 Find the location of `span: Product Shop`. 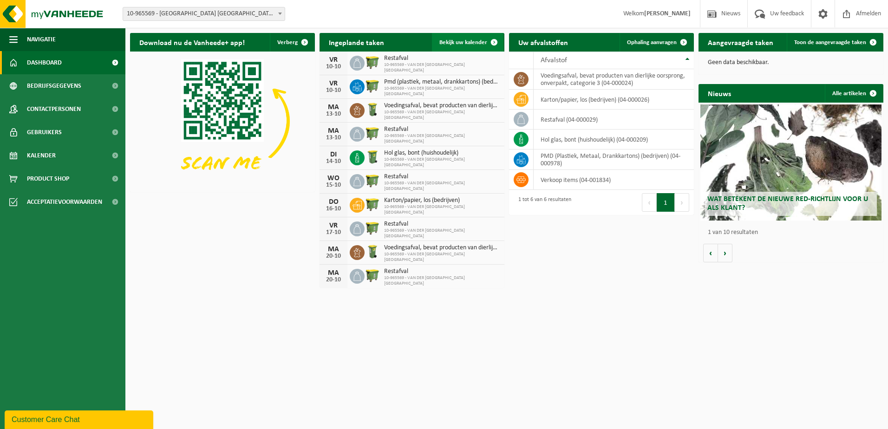

span: Product Shop is located at coordinates (48, 179).